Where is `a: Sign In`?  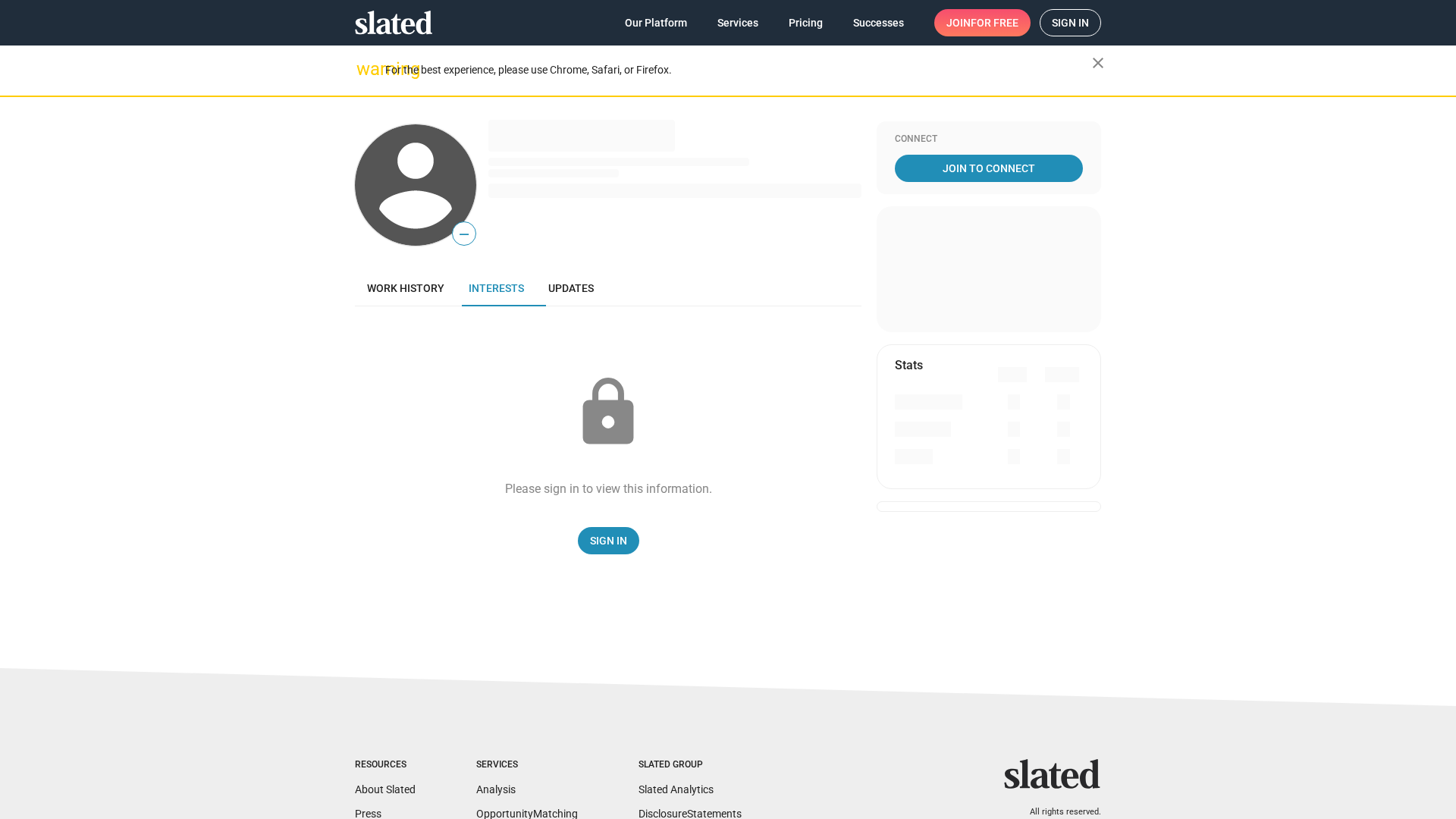 a: Sign In is located at coordinates (608, 541).